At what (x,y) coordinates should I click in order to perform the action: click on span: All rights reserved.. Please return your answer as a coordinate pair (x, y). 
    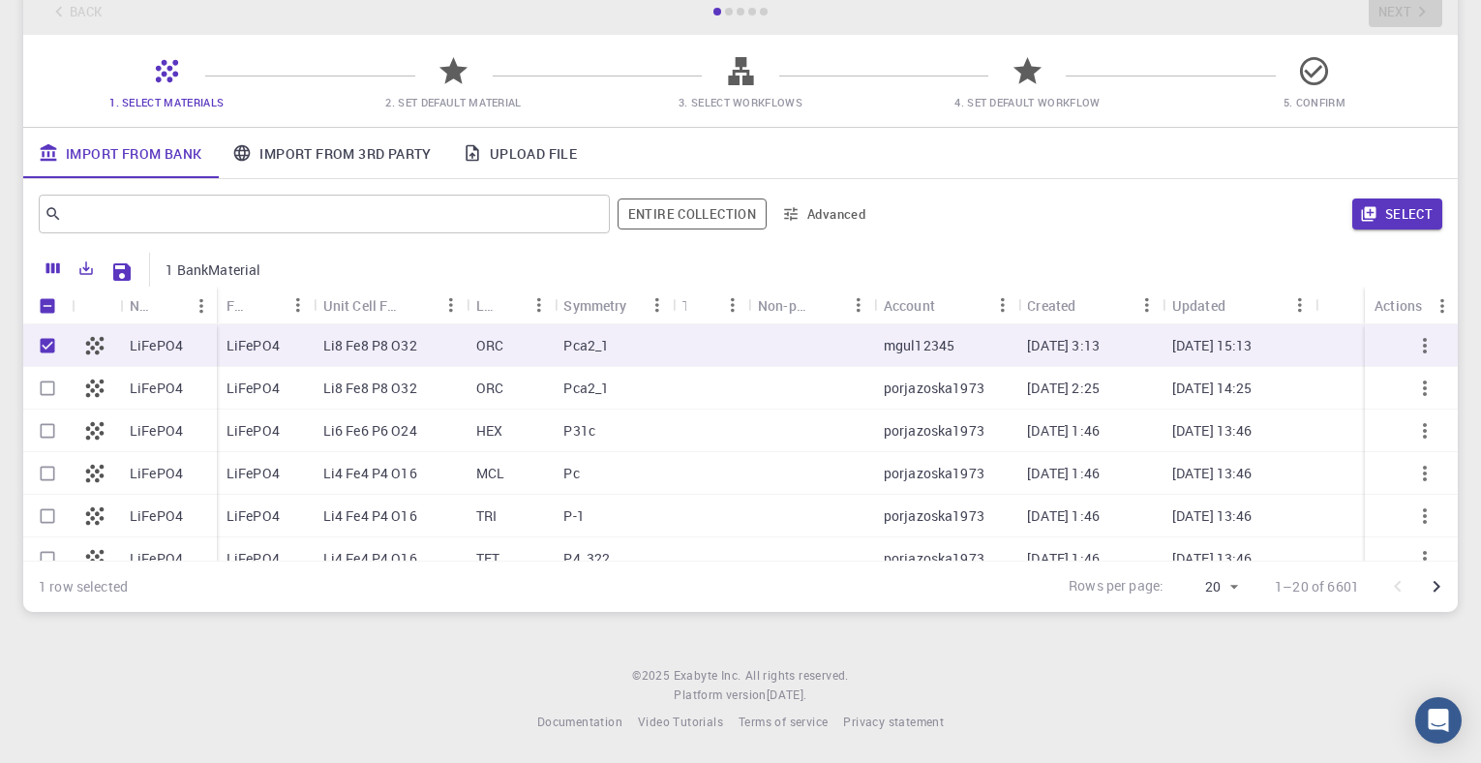
    Looking at the image, I should click on (797, 676).